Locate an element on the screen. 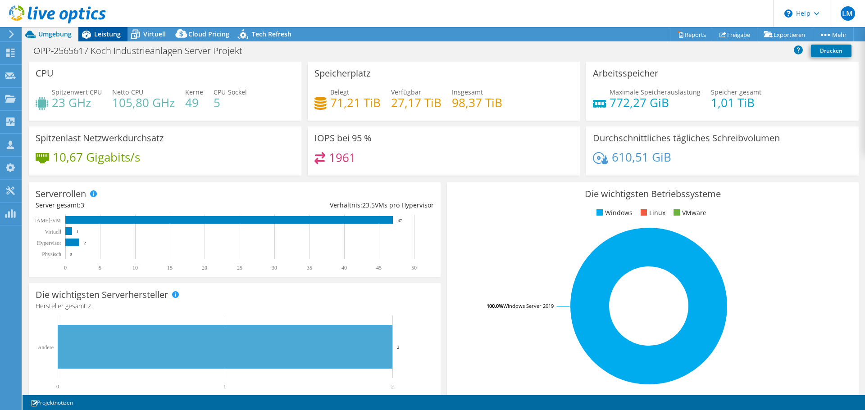 The height and width of the screenshot is (410, 865). span: Cloud Pricing is located at coordinates (209, 34).